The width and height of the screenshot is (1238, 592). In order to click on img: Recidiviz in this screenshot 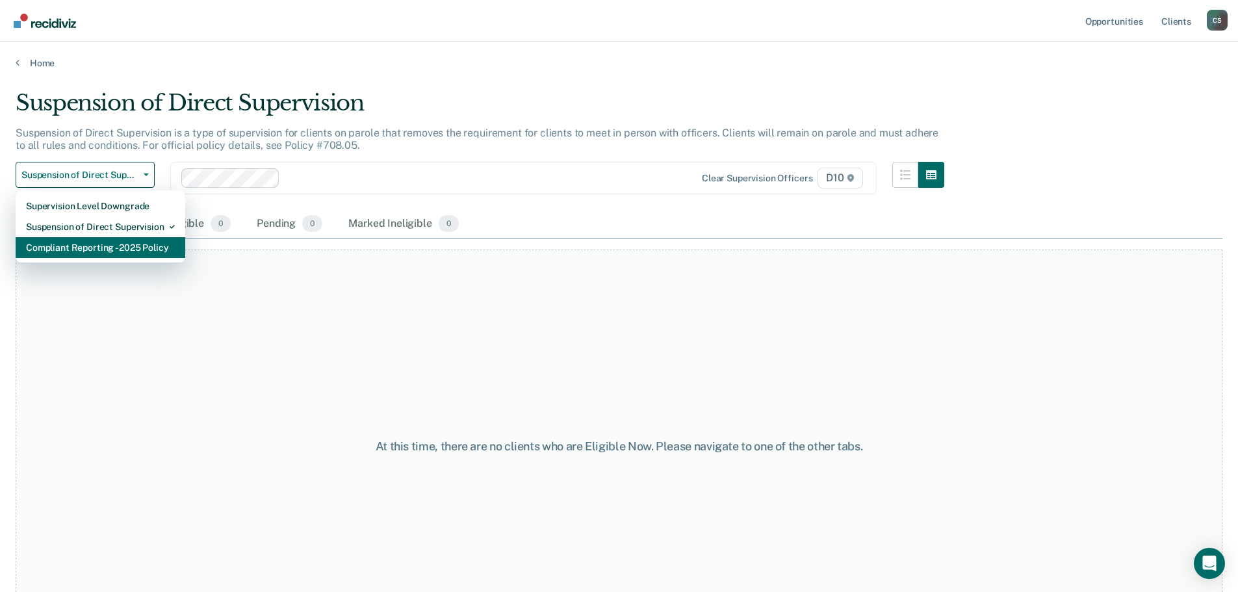, I will do `click(45, 21)`.